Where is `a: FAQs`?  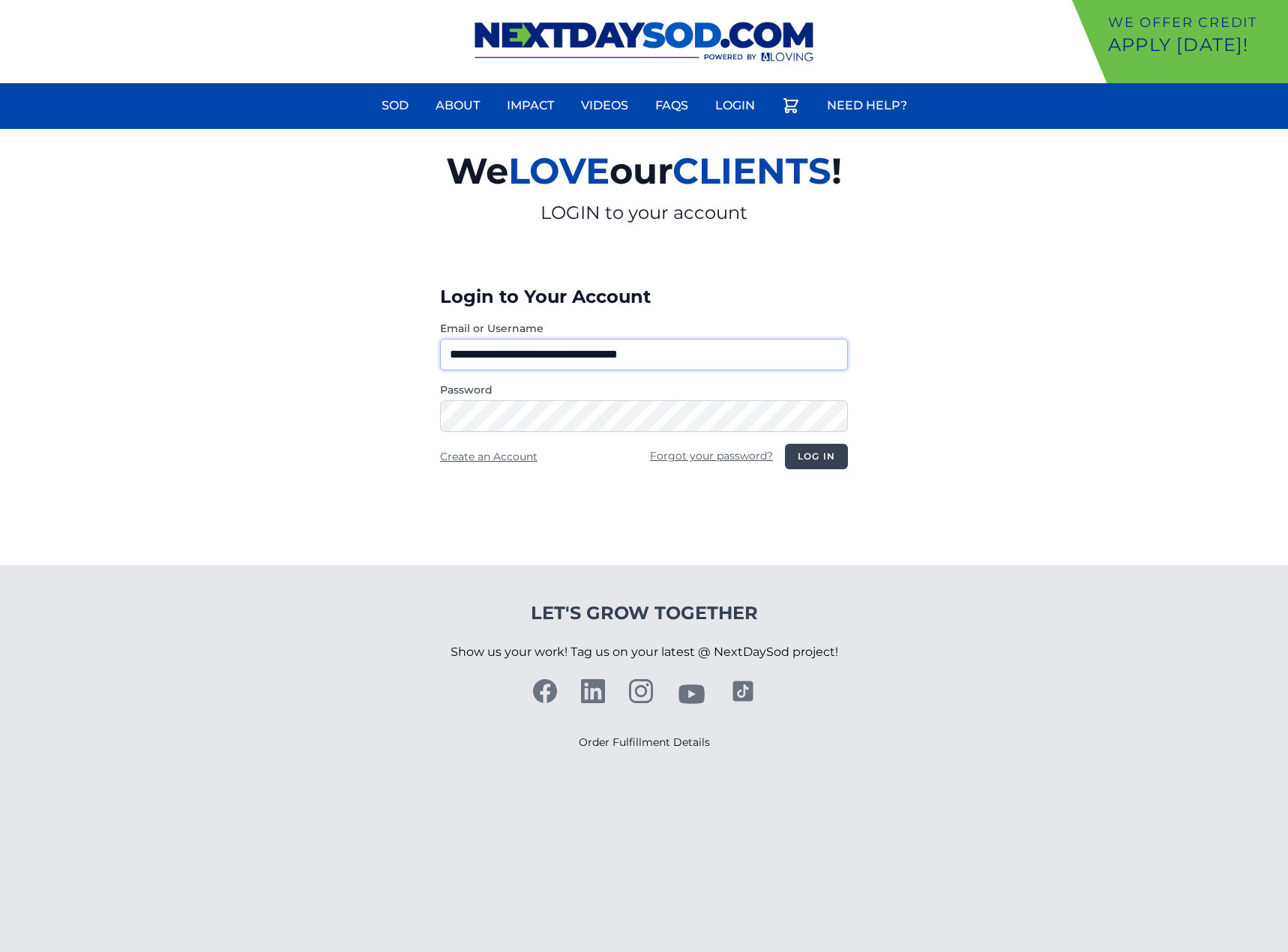 a: FAQs is located at coordinates (672, 106).